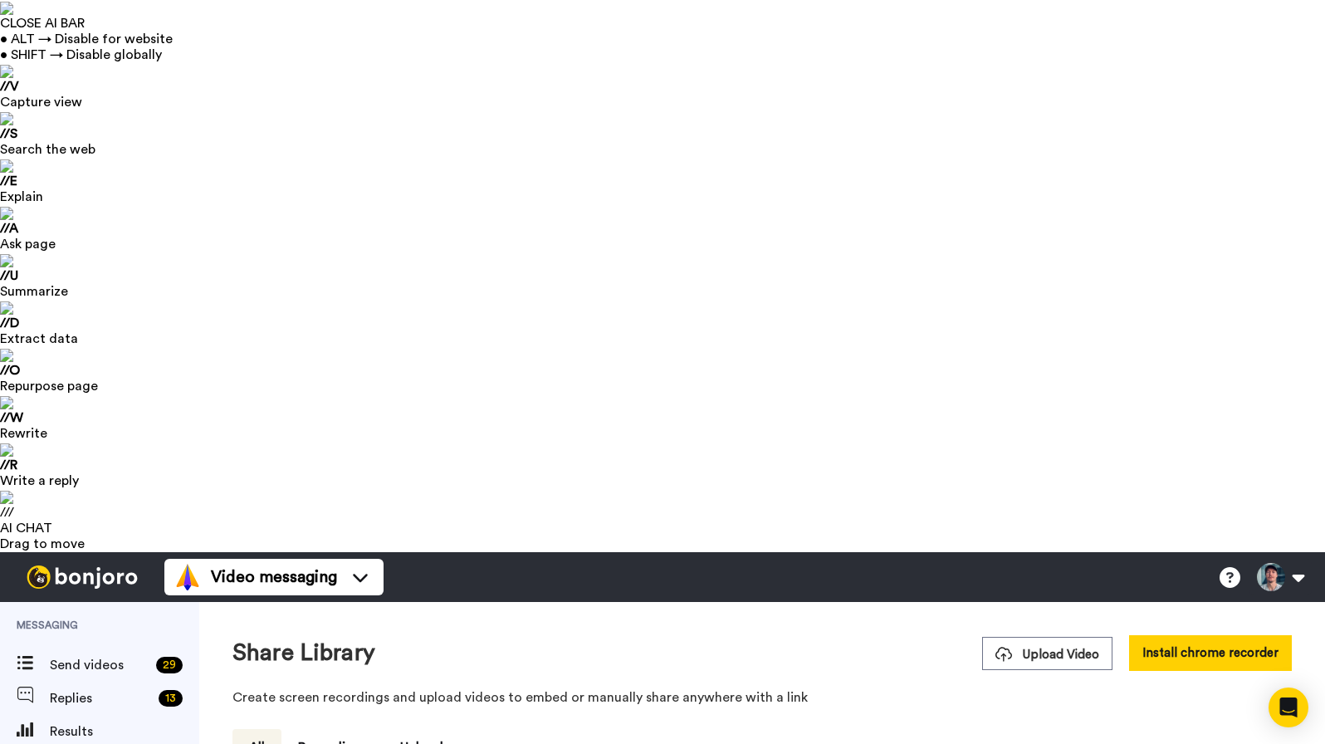 The image size is (1325, 744). I want to click on button: Upload Video, so click(1047, 653).